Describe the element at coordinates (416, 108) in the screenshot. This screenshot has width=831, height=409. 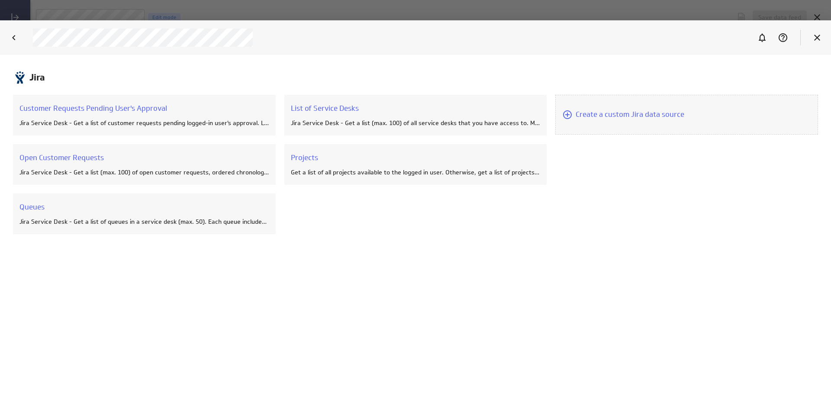
I see `div: List of Service Desks` at that location.